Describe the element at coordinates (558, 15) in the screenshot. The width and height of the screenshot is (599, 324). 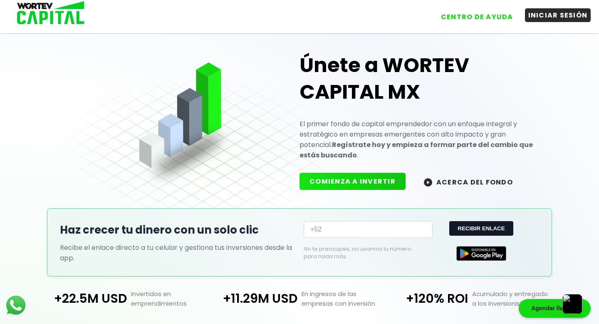
I see `button: INICIAR SESIÓN` at that location.